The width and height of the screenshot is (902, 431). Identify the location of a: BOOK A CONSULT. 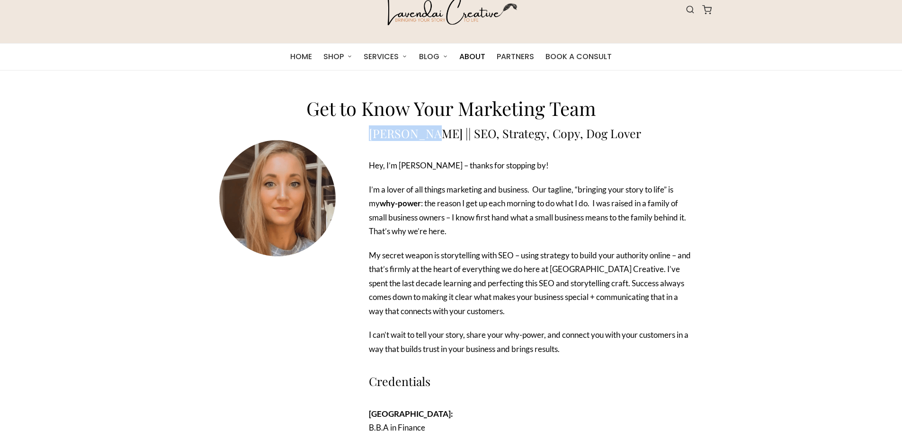
(578, 57).